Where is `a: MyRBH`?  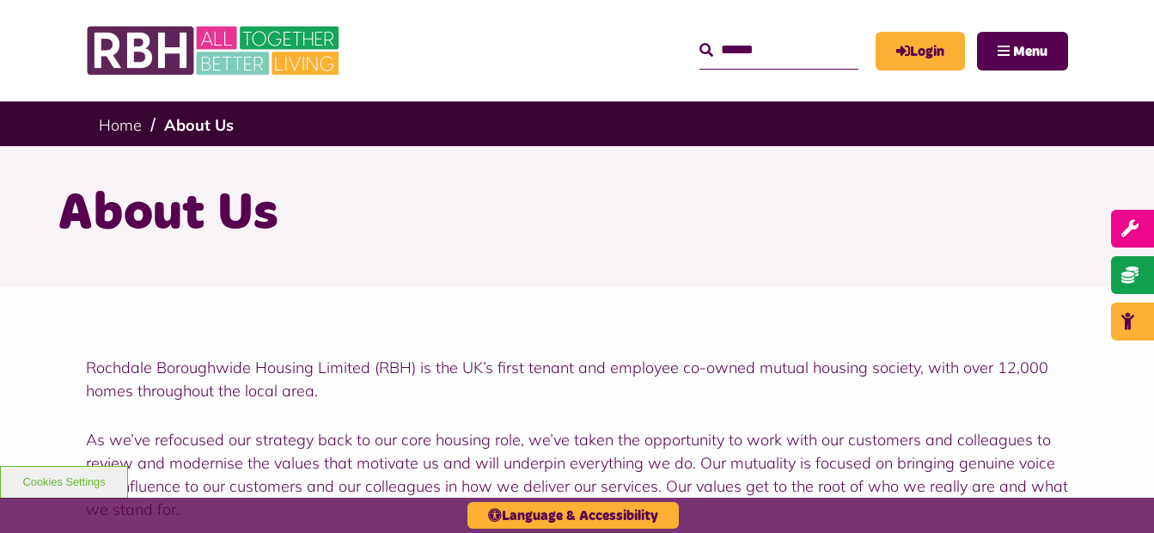
a: MyRBH is located at coordinates (920, 51).